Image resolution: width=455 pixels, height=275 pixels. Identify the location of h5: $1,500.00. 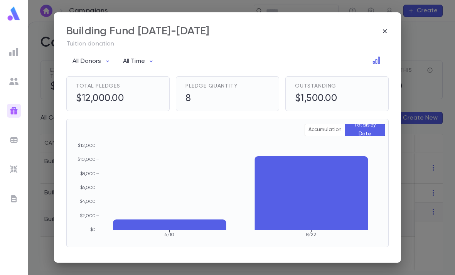
(316, 99).